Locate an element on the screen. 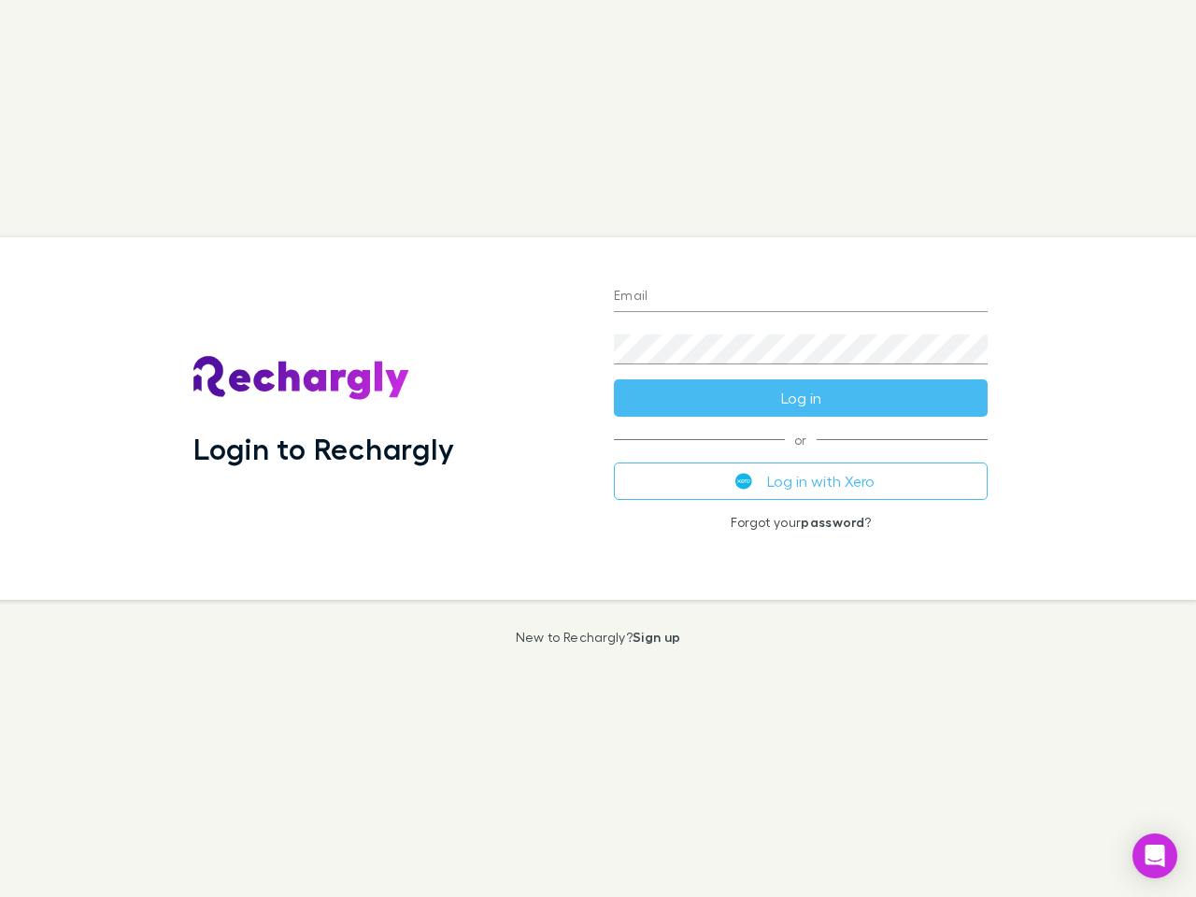 Image resolution: width=1196 pixels, height=897 pixels. span: or is located at coordinates (801, 439).